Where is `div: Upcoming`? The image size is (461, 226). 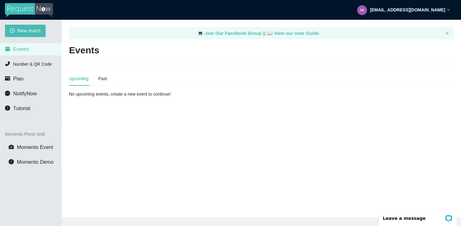
div: Upcoming is located at coordinates (79, 79).